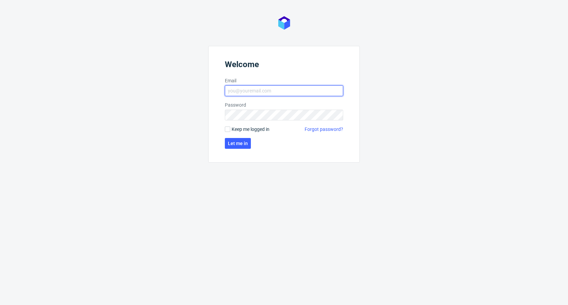  Describe the element at coordinates (284, 91) in the screenshot. I see `input: you@youremail.com` at that location.